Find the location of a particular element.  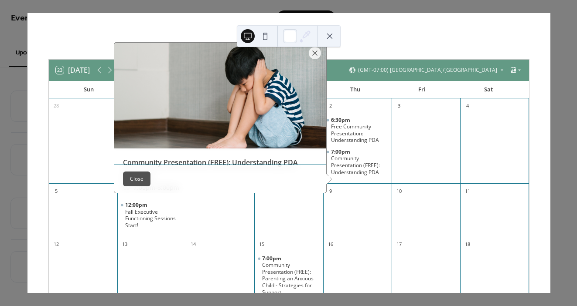

div: Fri is located at coordinates (421, 90).